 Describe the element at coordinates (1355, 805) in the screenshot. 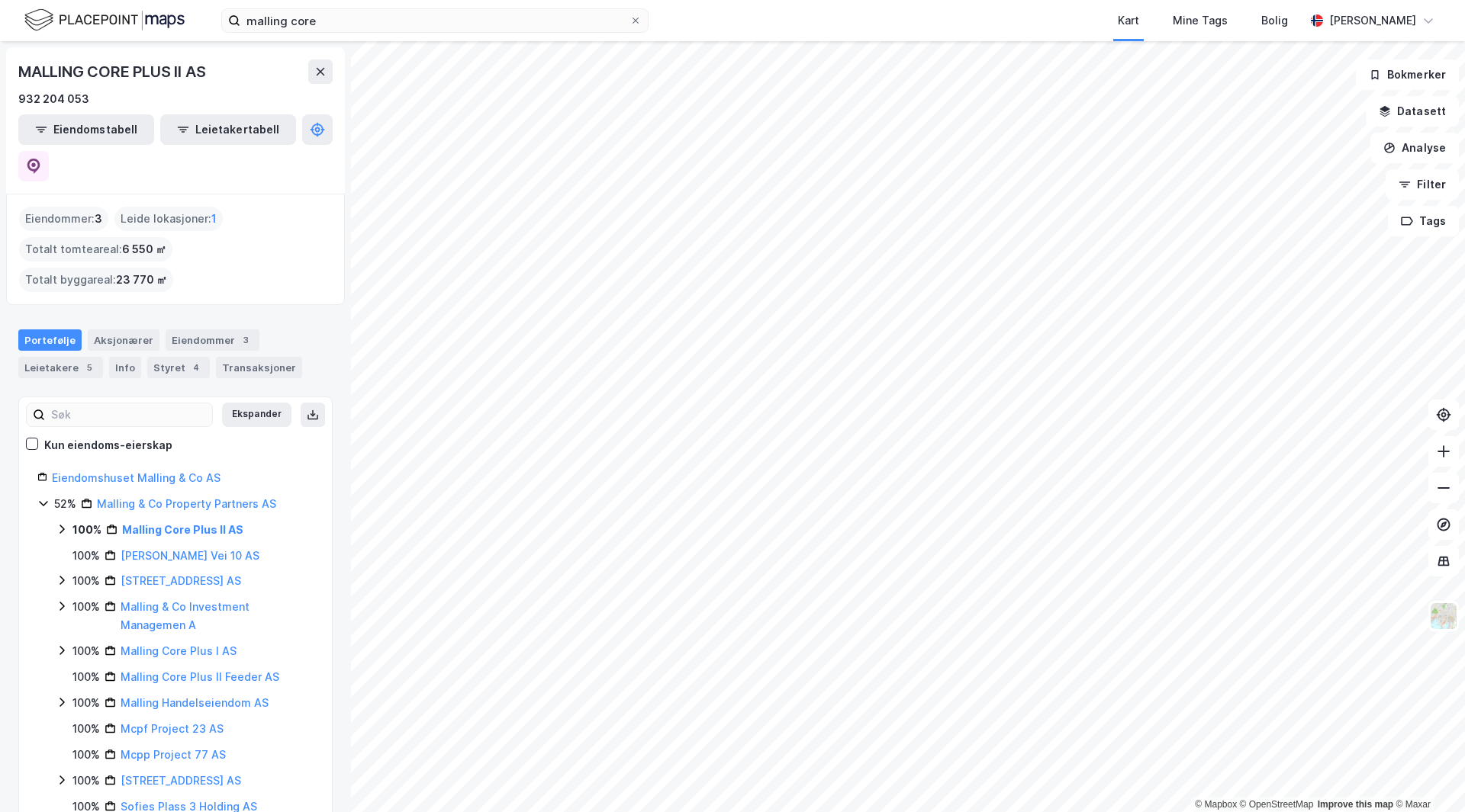

I see `a: Improve this map` at that location.